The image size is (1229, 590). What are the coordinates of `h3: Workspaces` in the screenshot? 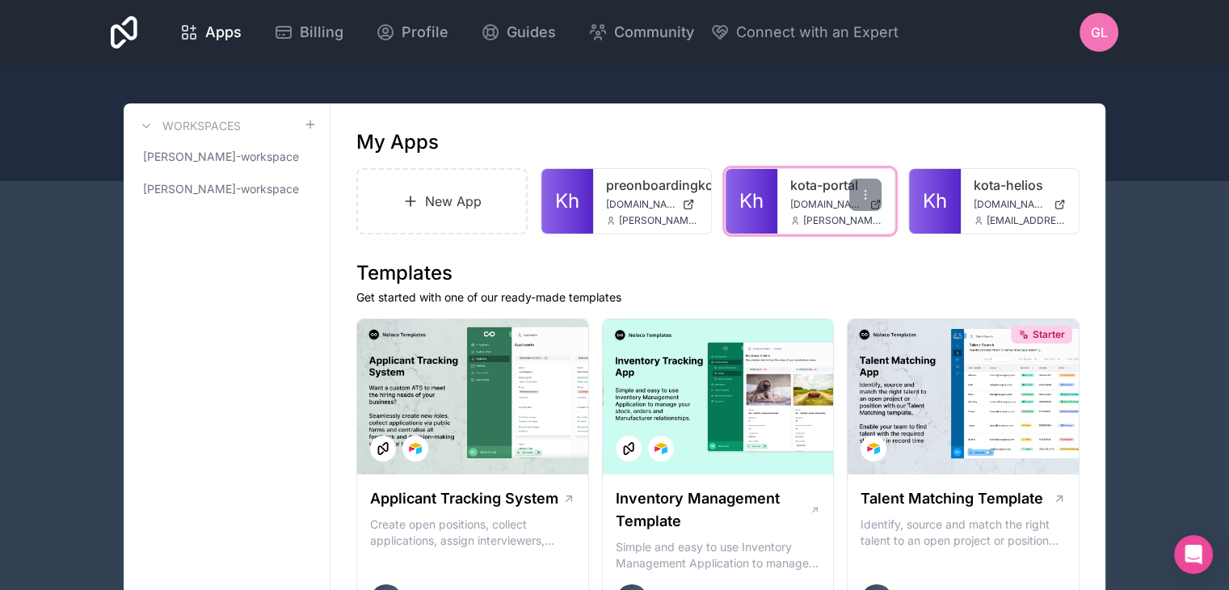 It's located at (201, 126).